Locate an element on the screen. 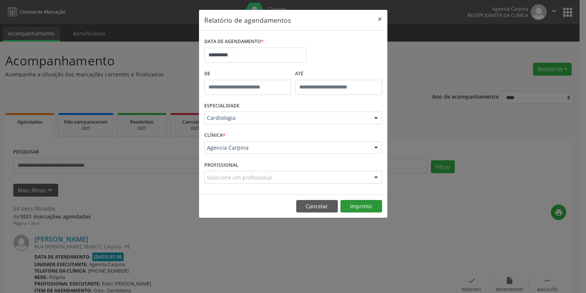 The image size is (586, 293). h5: Relatório de agendamentos is located at coordinates (247, 20).